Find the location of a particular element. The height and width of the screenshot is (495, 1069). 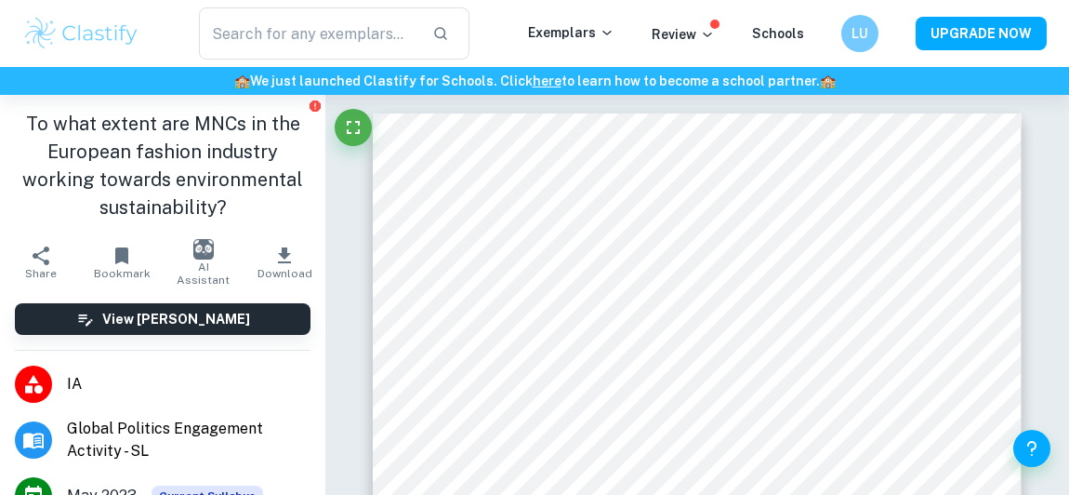

button: UPGRADE NOW is located at coordinates (981, 33).